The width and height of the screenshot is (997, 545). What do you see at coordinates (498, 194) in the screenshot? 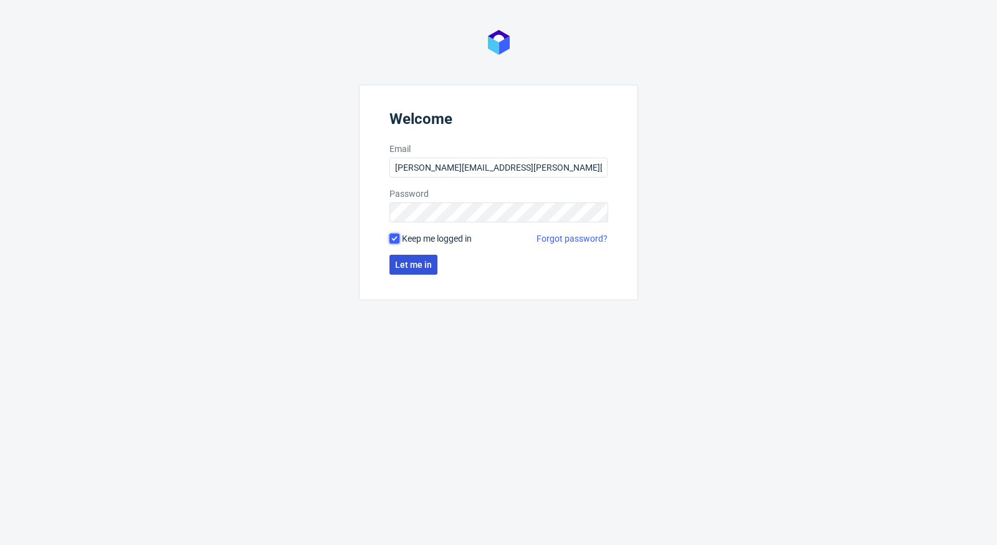
I see `label: Password` at bounding box center [498, 194].